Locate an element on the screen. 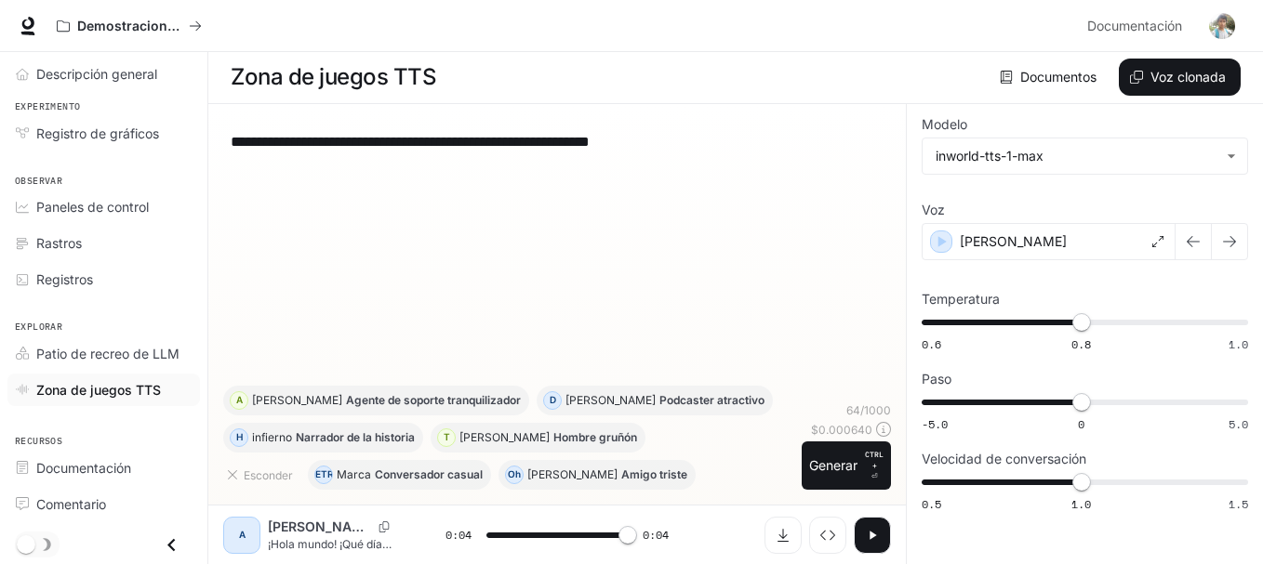 This screenshot has width=1263, height=564. font: Narrador de la historia is located at coordinates (355, 437).